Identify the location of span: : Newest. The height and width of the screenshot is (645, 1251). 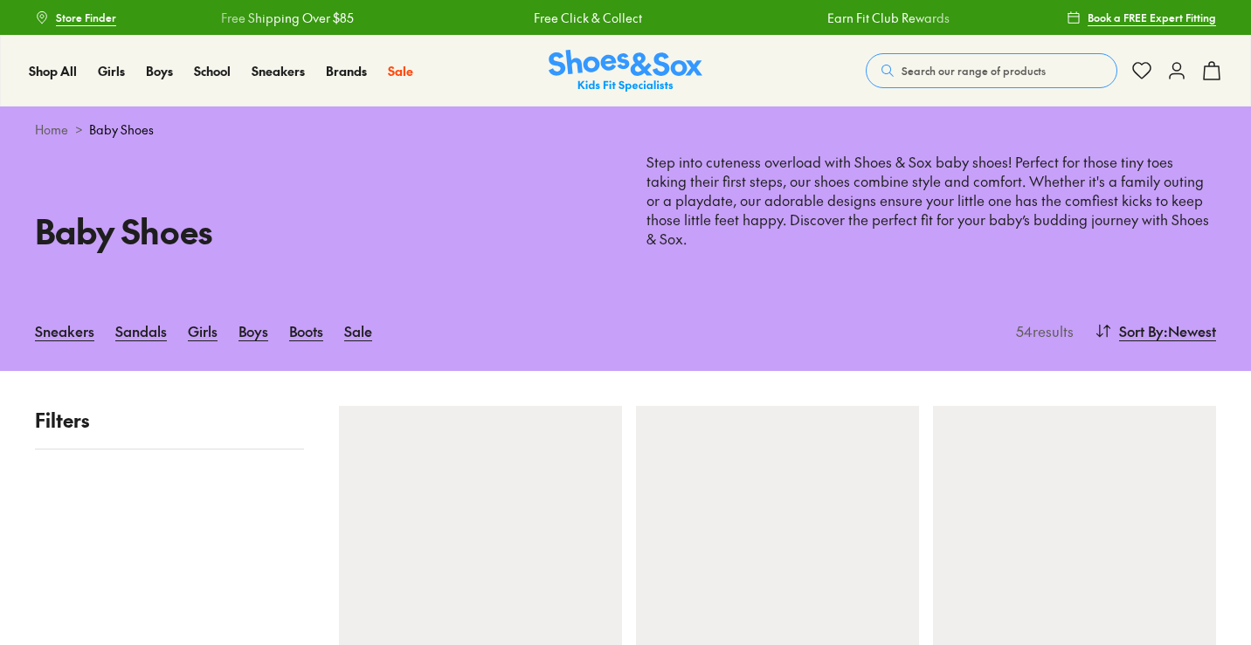
(1190, 331).